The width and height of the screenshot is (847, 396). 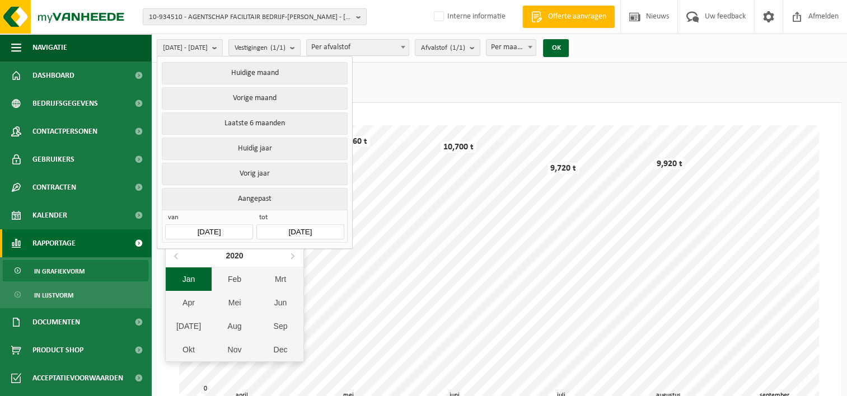 What do you see at coordinates (556, 48) in the screenshot?
I see `button: OK` at bounding box center [556, 48].